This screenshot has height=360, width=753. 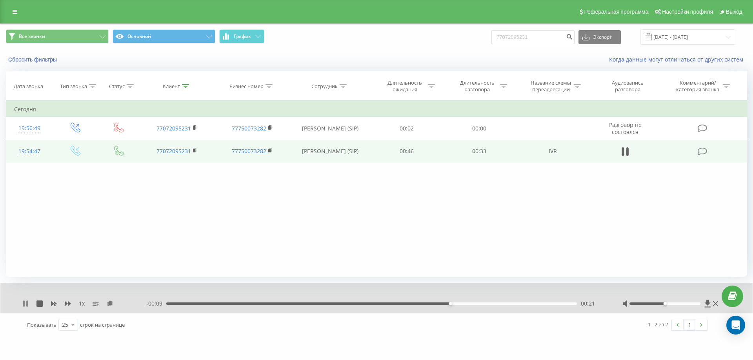 What do you see at coordinates (405, 86) in the screenshot?
I see `div: Длительность ожидания` at bounding box center [405, 86].